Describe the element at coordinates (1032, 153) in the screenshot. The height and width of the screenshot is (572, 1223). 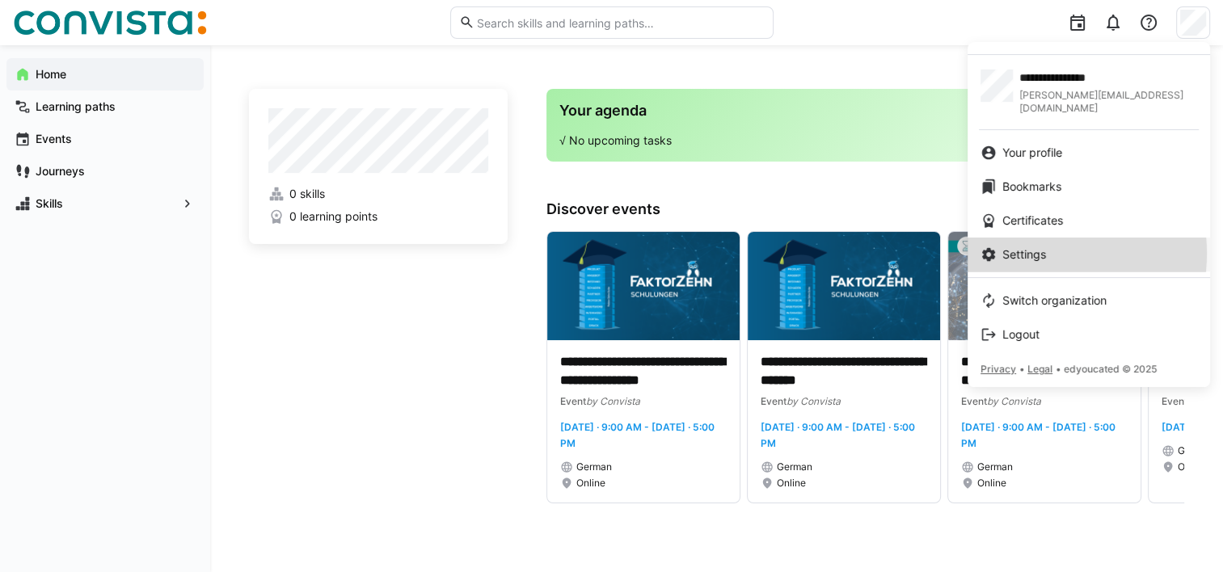
I see `span: Your profile` at that location.